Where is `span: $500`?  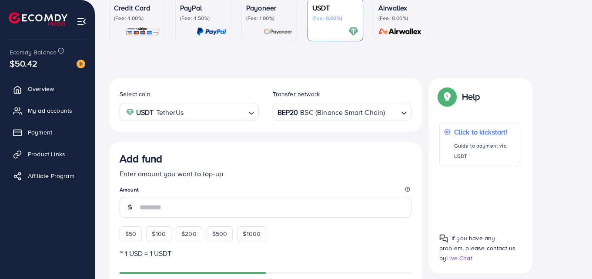 span: $500 is located at coordinates (220, 234).